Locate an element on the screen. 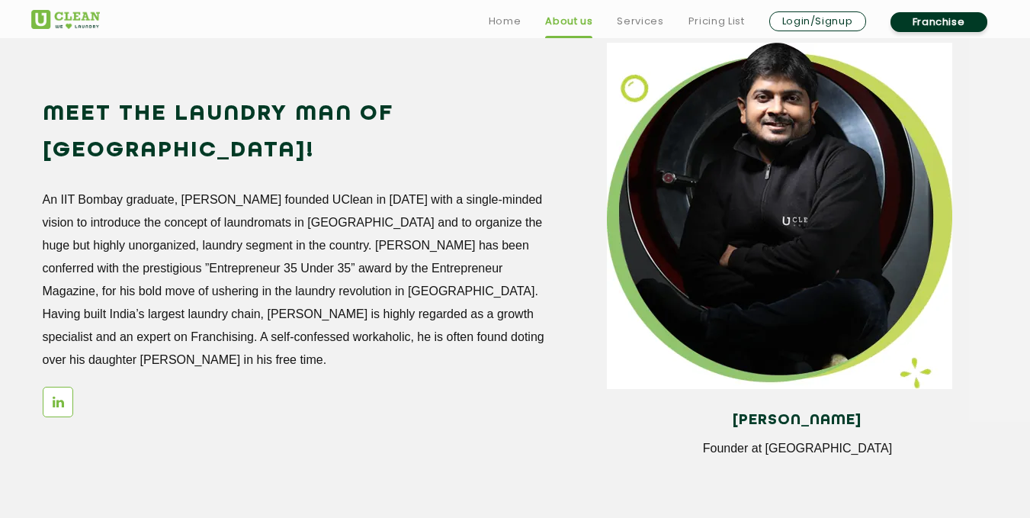 This screenshot has height=518, width=1030. img: man_img_11zon.webp is located at coordinates (779, 216).